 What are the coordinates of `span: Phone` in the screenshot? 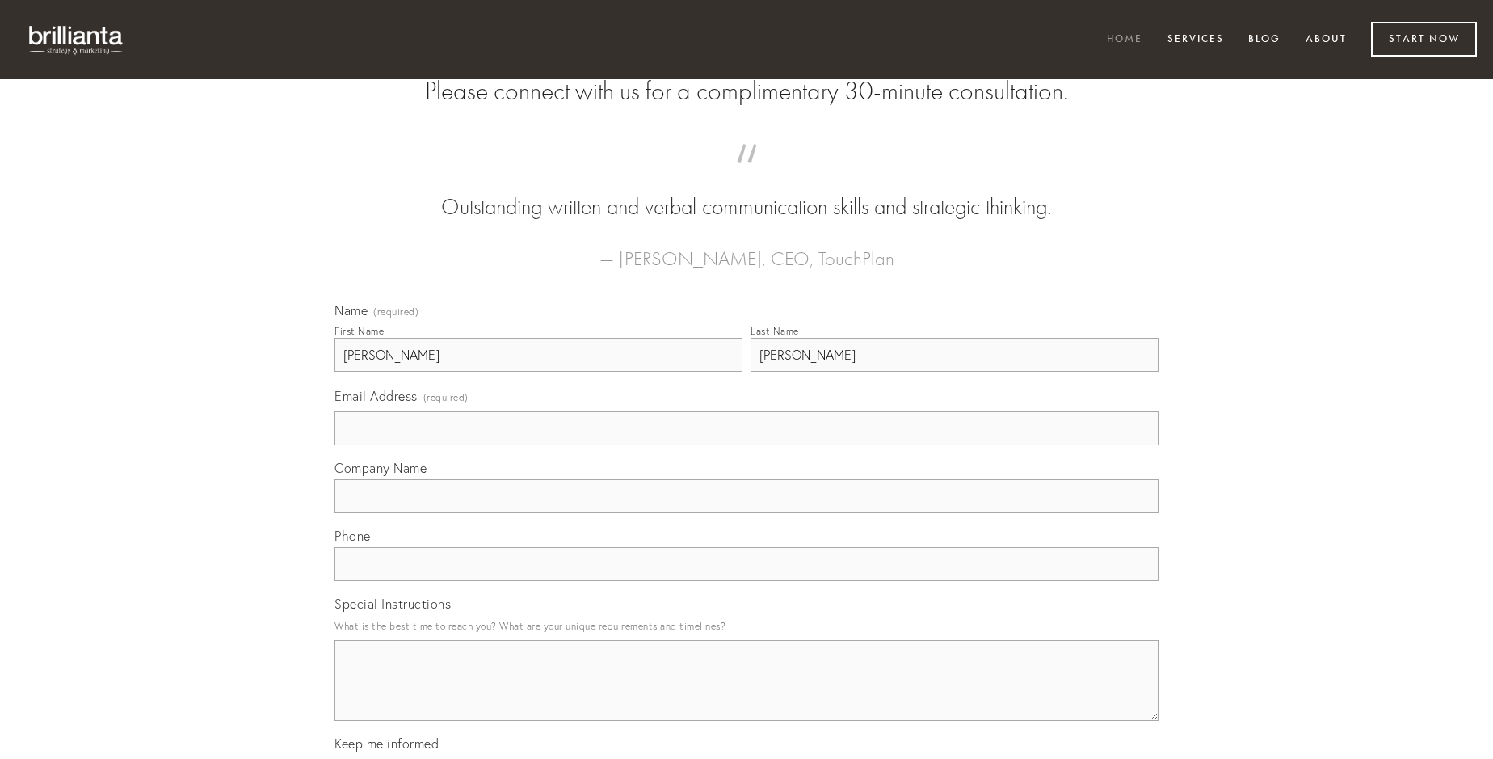 It's located at (352, 536).